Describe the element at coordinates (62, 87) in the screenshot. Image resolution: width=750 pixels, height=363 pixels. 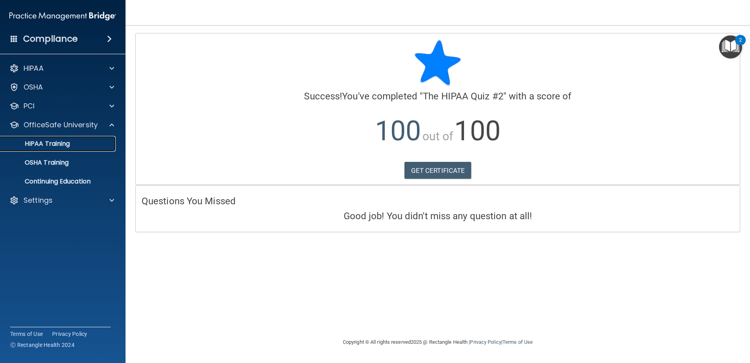
I see `a: OSHA` at that location.